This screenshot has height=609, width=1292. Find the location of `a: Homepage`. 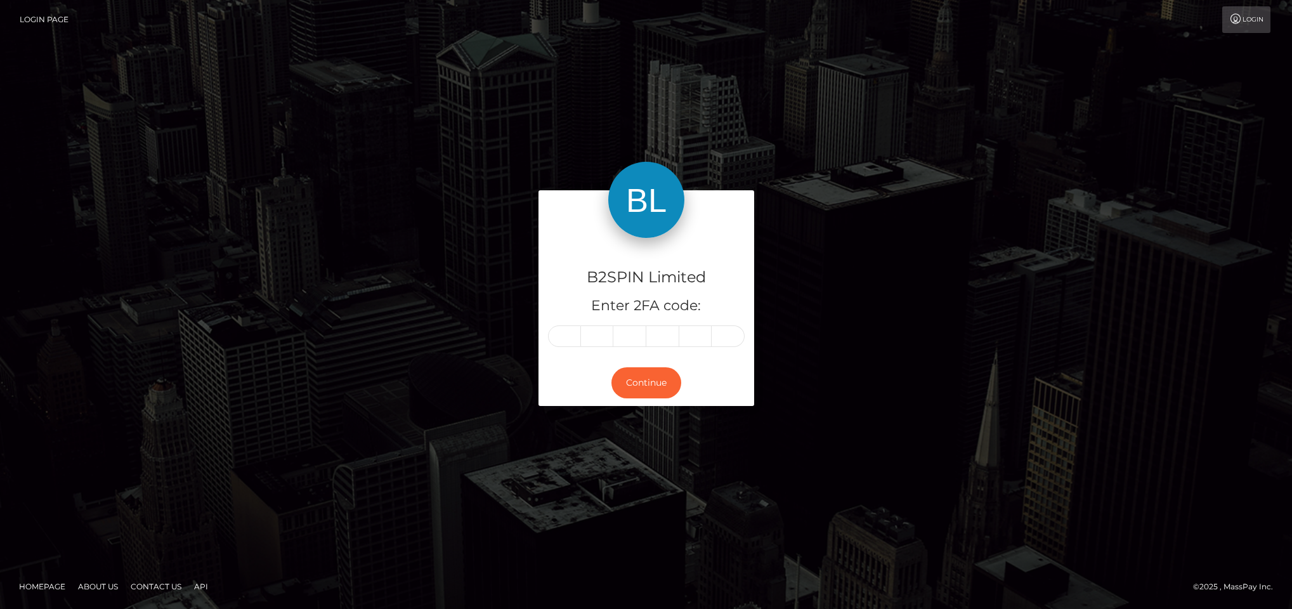

a: Homepage is located at coordinates (42, 586).